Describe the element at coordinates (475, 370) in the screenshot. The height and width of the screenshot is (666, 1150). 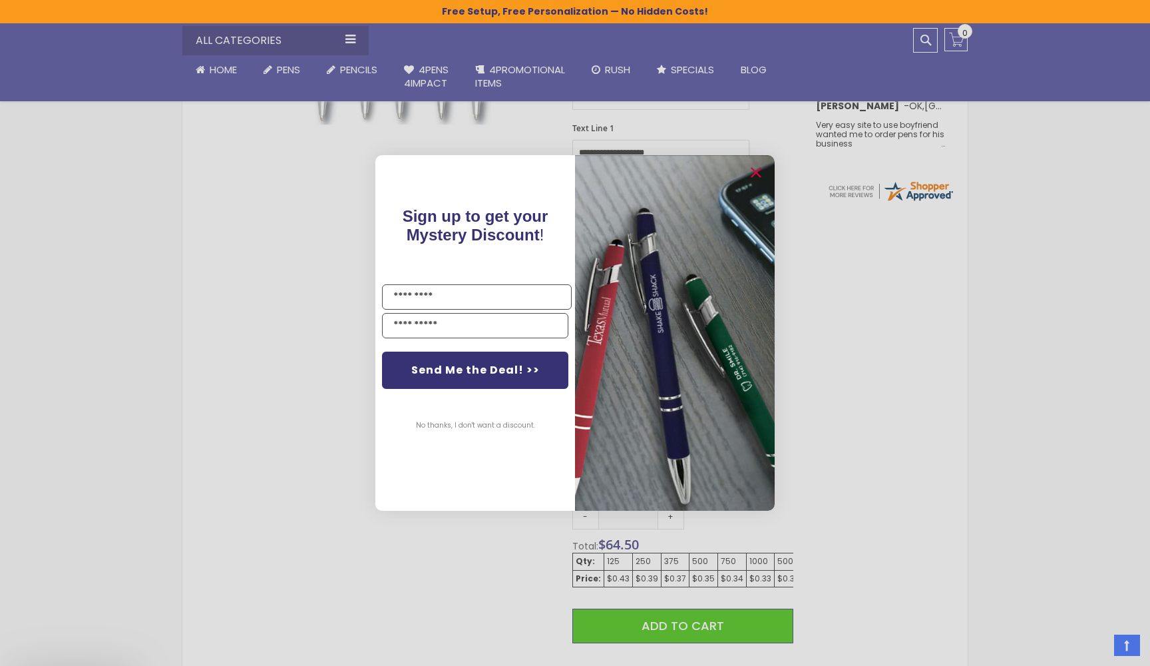
I see `button: Send Me the Deal! >>` at that location.